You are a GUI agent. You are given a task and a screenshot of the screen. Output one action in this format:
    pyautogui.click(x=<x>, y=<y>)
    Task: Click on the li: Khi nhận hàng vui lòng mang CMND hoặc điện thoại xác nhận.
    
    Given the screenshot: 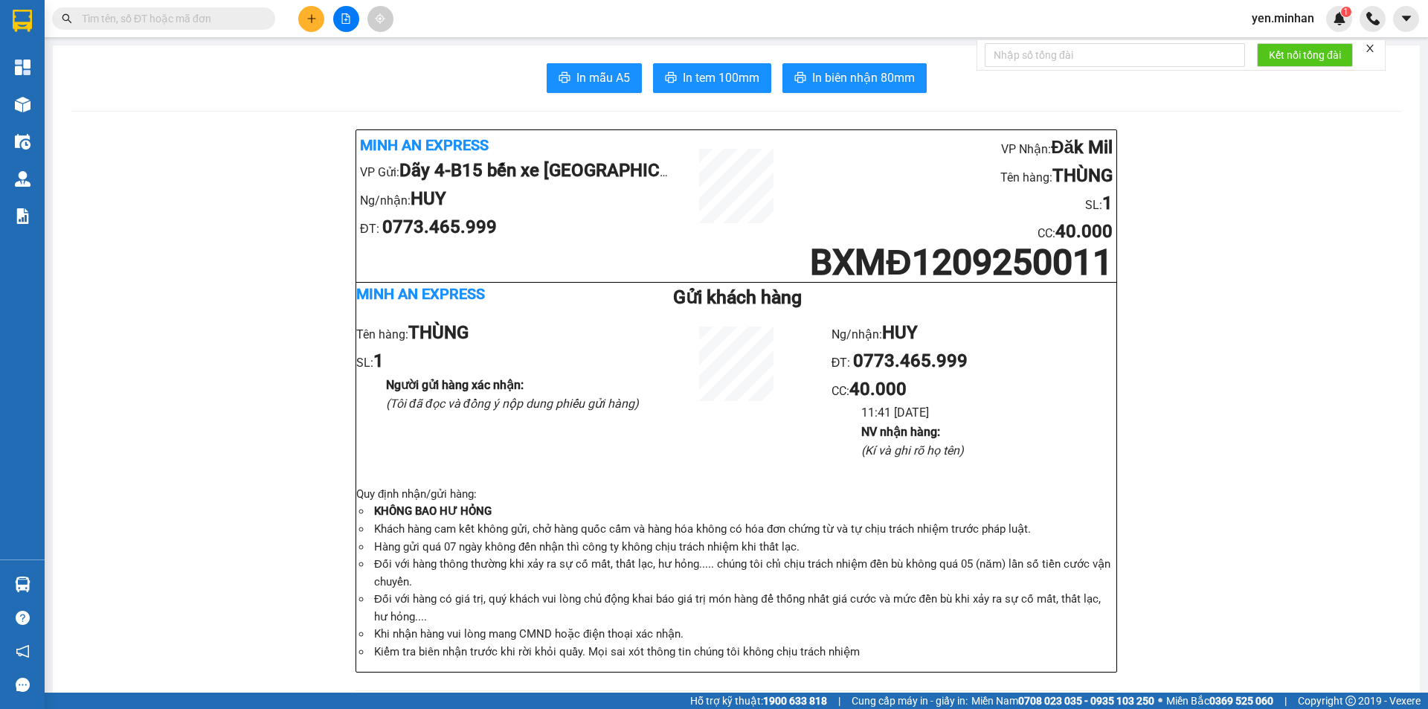 What is the action you would take?
    pyautogui.click(x=744, y=634)
    